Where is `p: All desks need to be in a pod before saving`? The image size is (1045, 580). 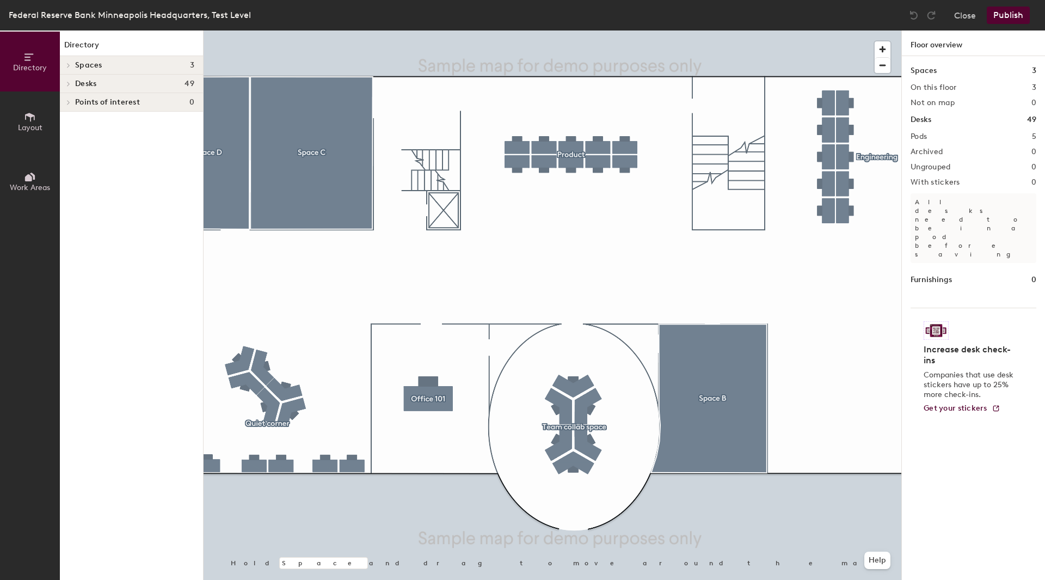
p: All desks need to be in a pod before saving is located at coordinates (973, 228).